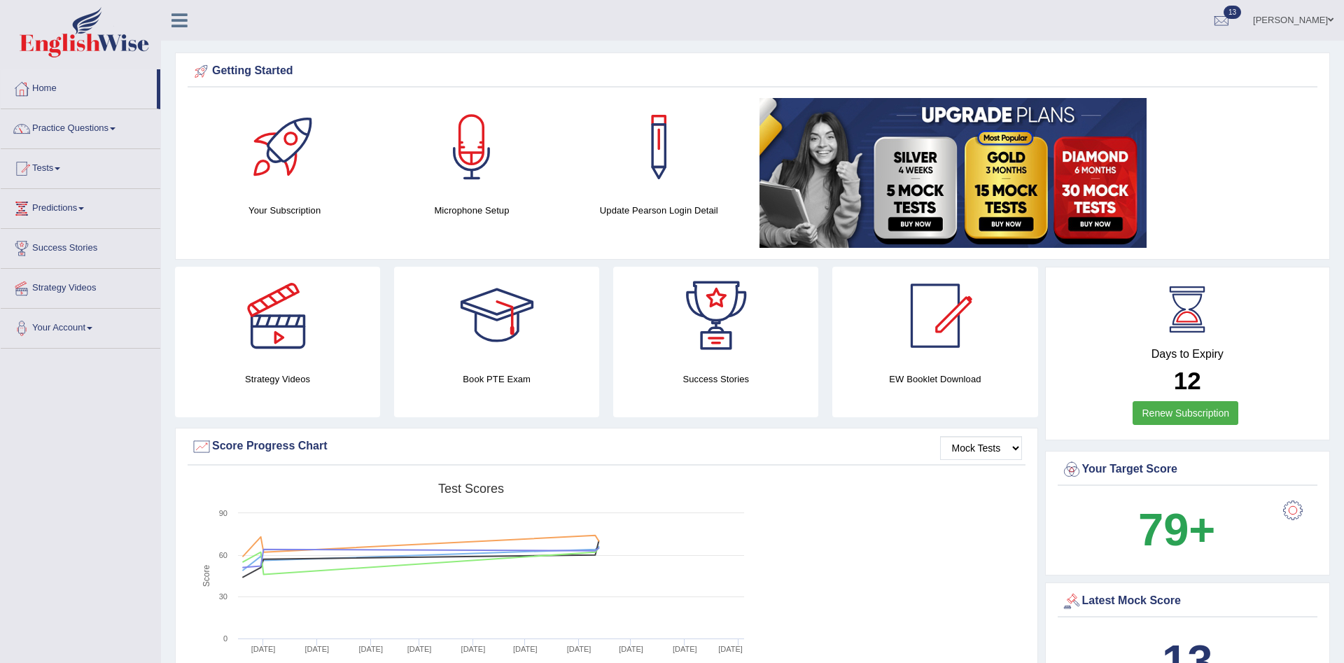  I want to click on text: 90, so click(223, 513).